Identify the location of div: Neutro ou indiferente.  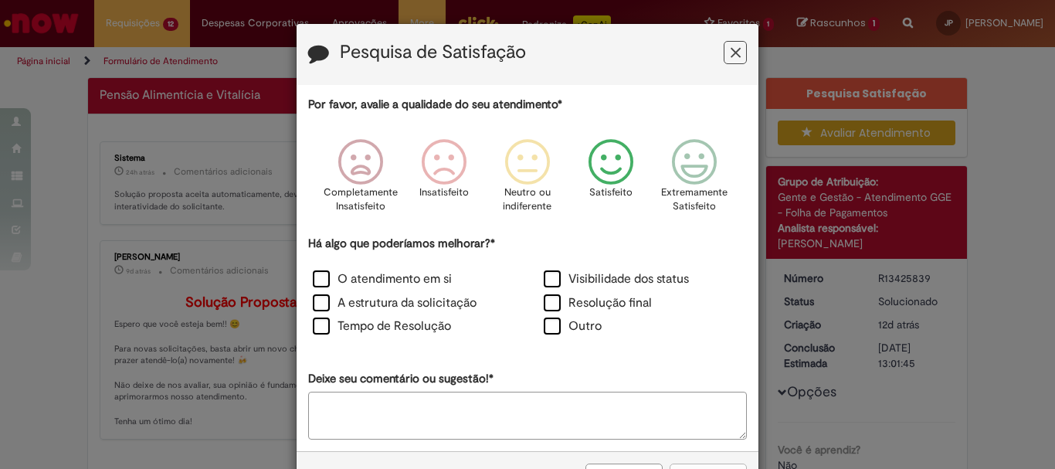
(527, 180).